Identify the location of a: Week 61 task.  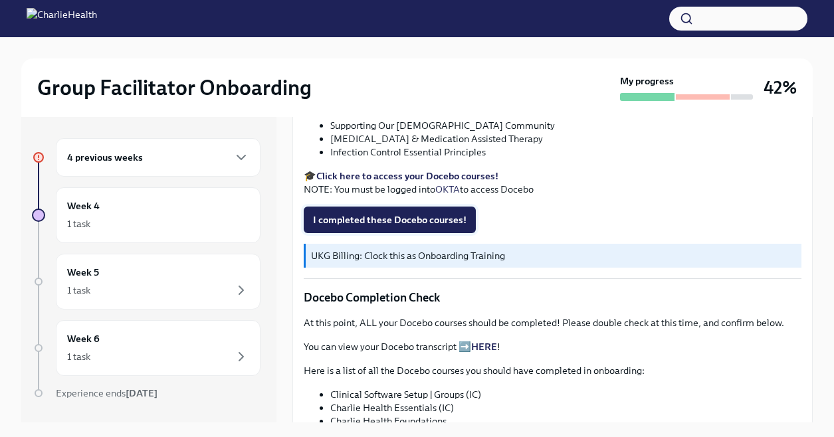
(146, 348).